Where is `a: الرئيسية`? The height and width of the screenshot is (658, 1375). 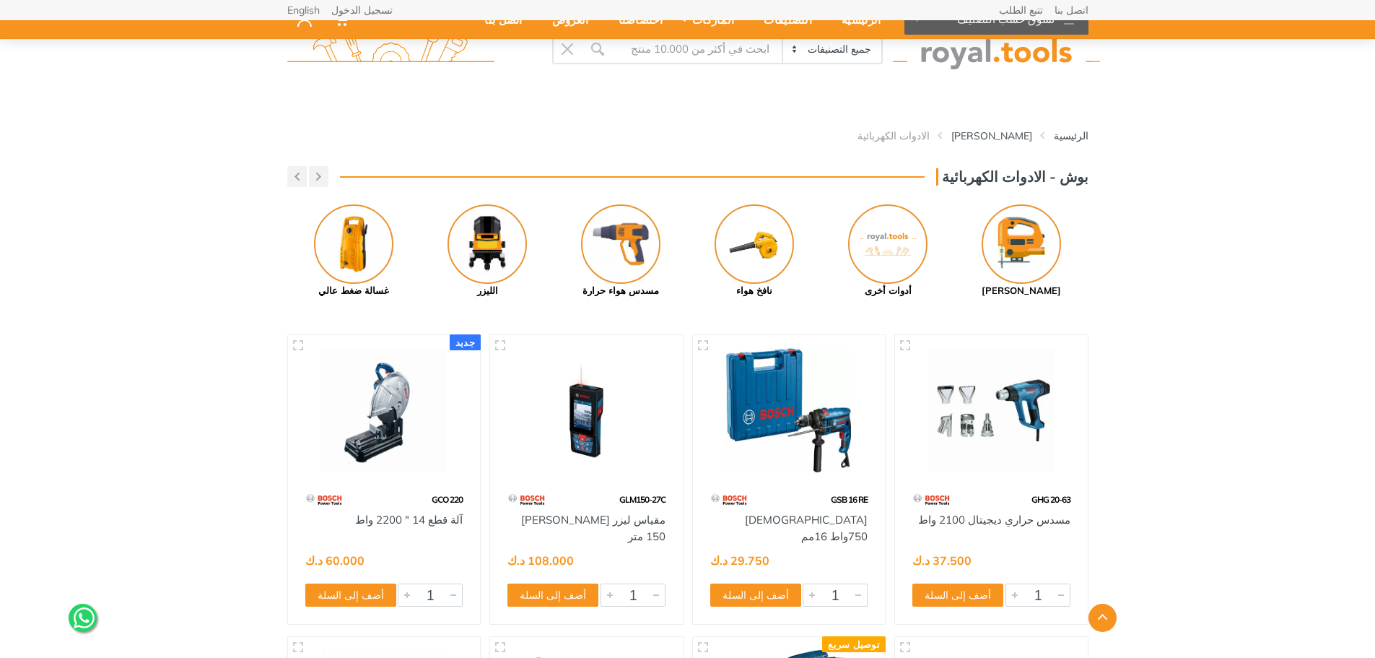
a: الرئيسية is located at coordinates (1071, 136).